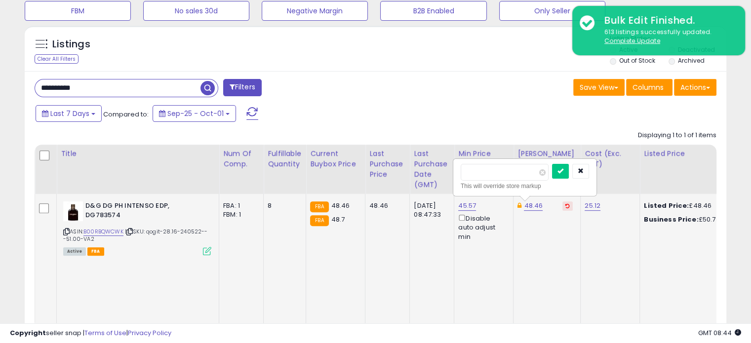 This screenshot has height=343, width=751. What do you see at coordinates (315, 11) in the screenshot?
I see `button: Negative Margin` at bounding box center [315, 11].